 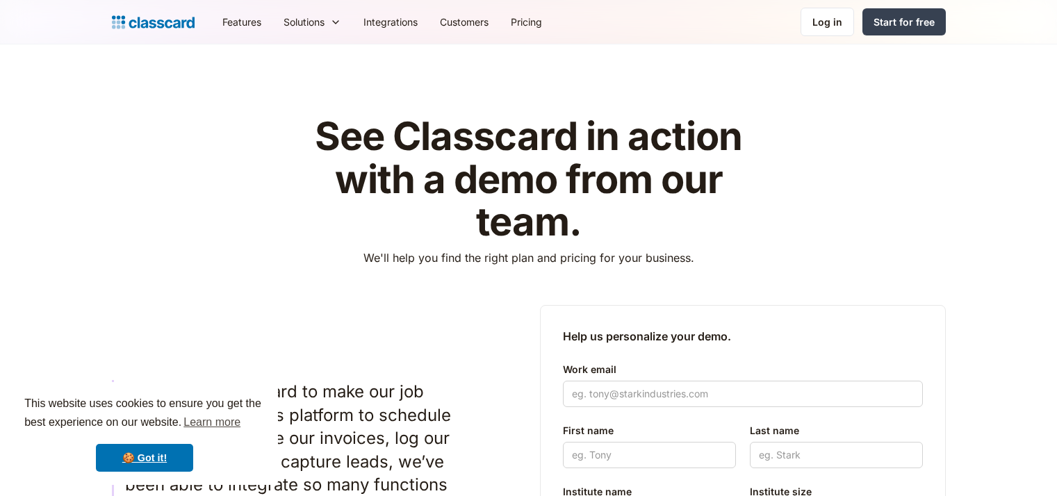 I want to click on a: Start for free, so click(x=904, y=22).